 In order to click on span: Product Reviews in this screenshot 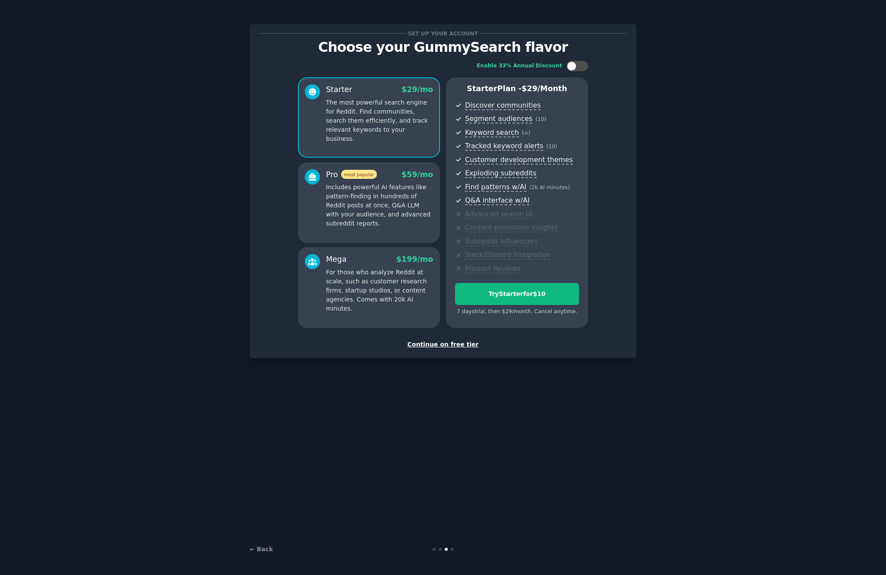, I will do `click(493, 269)`.